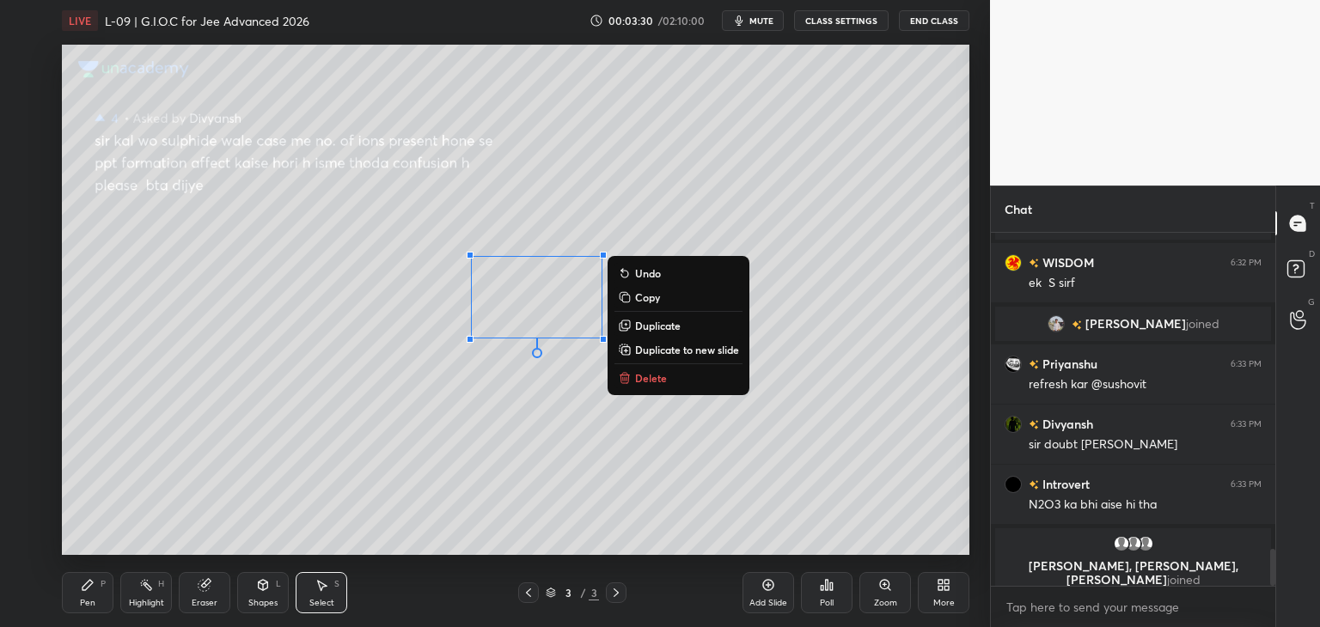  What do you see at coordinates (161, 584) in the screenshot?
I see `div: H` at bounding box center [161, 584].